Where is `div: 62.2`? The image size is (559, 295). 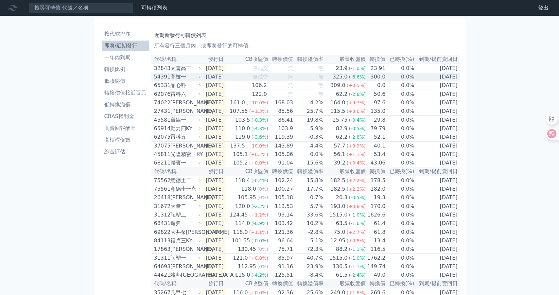 div: 62.2 is located at coordinates (342, 94).